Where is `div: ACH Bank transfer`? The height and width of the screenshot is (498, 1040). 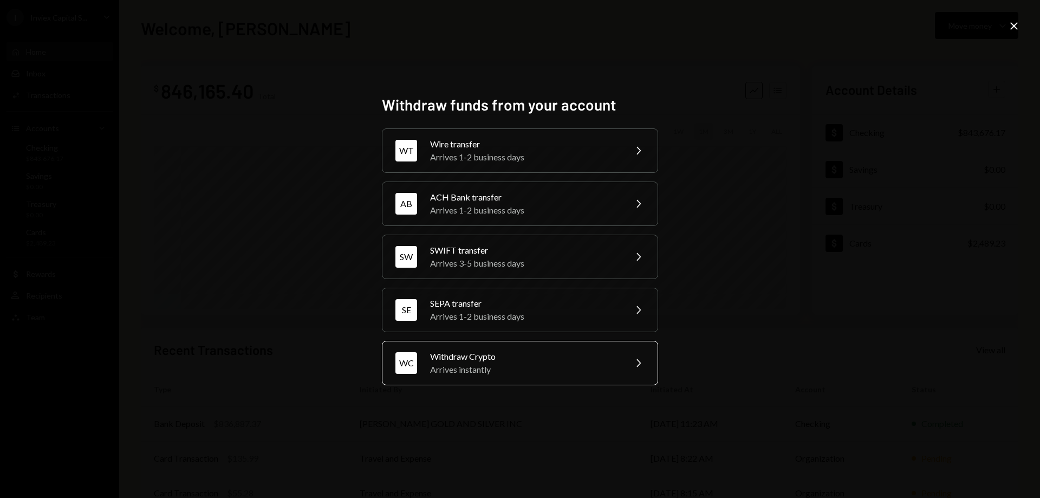 div: ACH Bank transfer is located at coordinates (524, 197).